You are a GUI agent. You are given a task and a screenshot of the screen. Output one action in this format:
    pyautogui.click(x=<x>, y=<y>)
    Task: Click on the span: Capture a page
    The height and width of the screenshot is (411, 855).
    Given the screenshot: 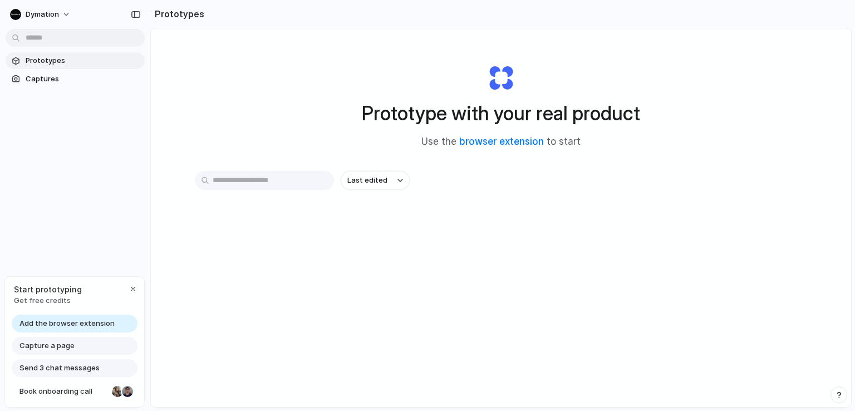 What is the action you would take?
    pyautogui.click(x=47, y=346)
    